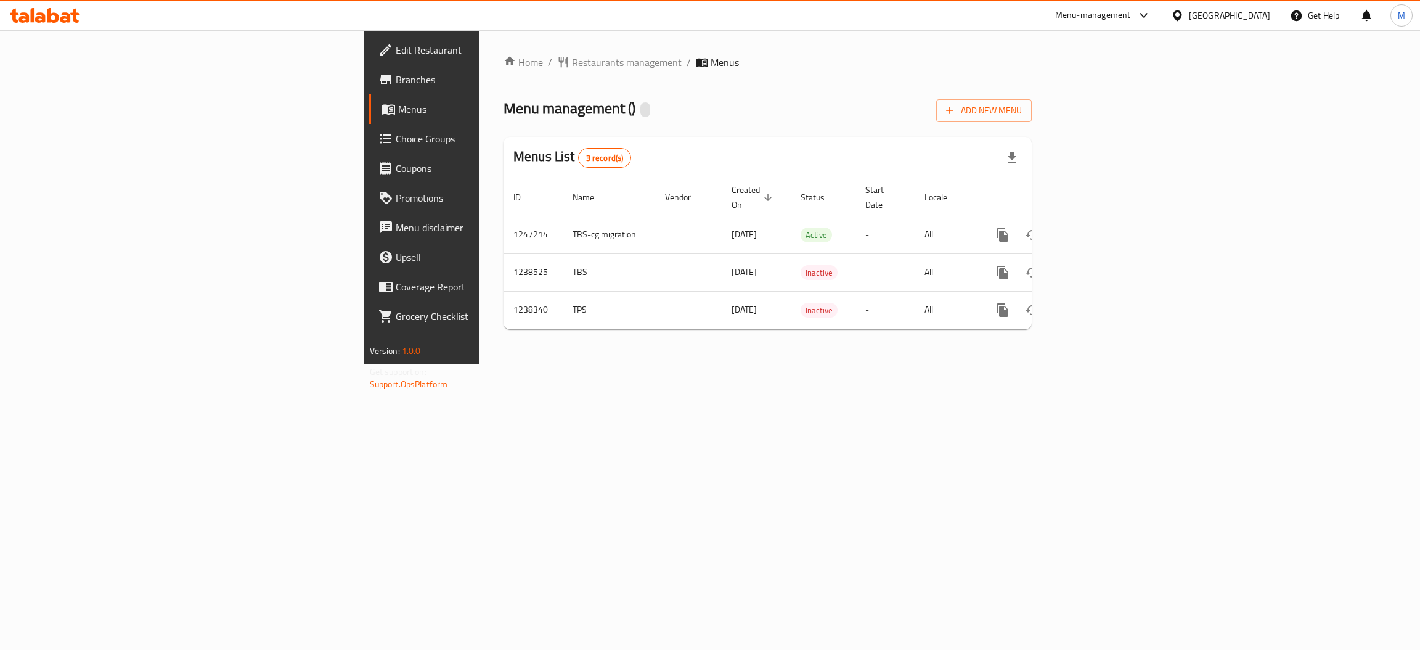 The width and height of the screenshot is (1420, 650). What do you see at coordinates (591, 197) in the screenshot?
I see `span: Name` at bounding box center [591, 197].